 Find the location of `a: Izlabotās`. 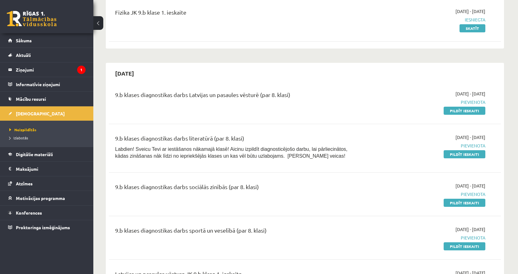

a: Izlabotās is located at coordinates (48, 138).